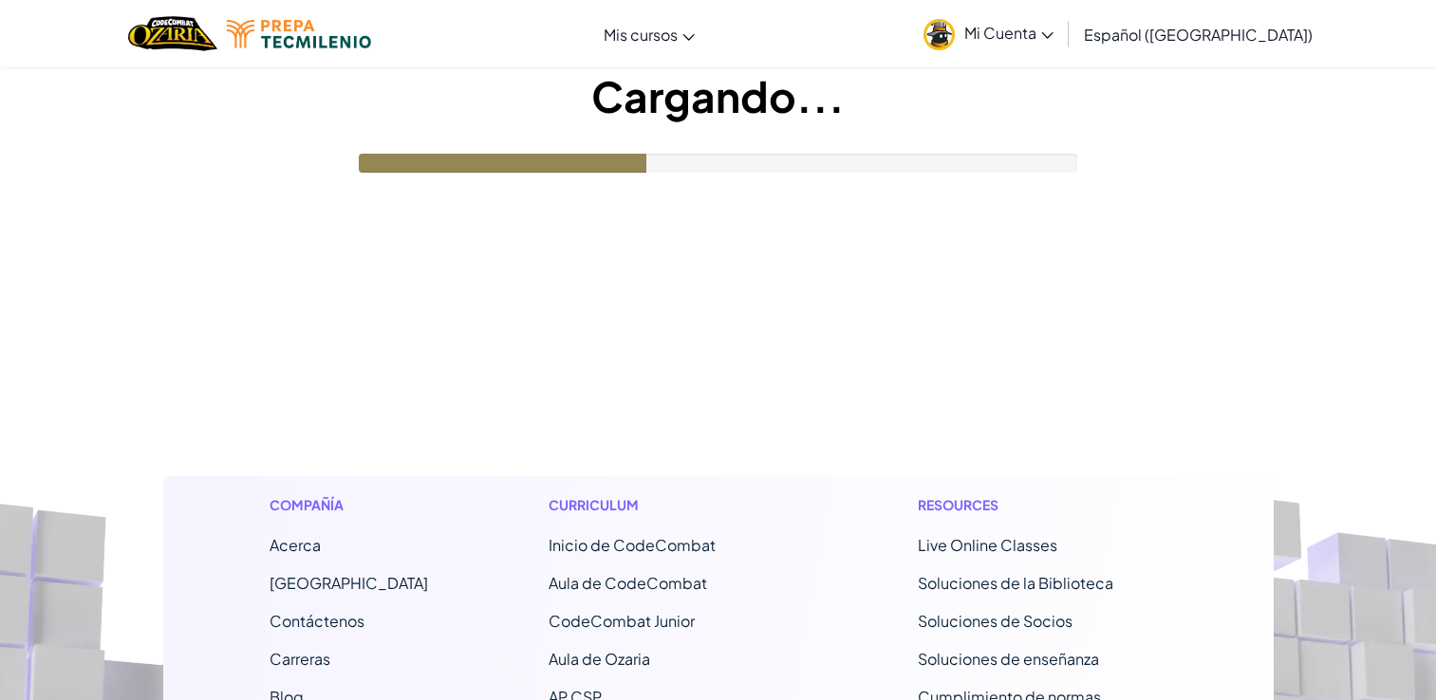  I want to click on a: Live Online Classes, so click(987, 545).